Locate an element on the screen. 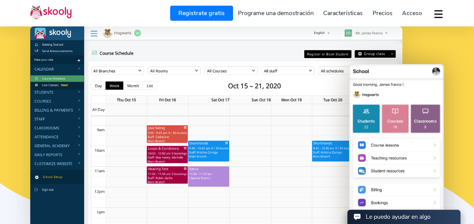 The width and height of the screenshot is (474, 224). a: Programe una demostración is located at coordinates (275, 13).